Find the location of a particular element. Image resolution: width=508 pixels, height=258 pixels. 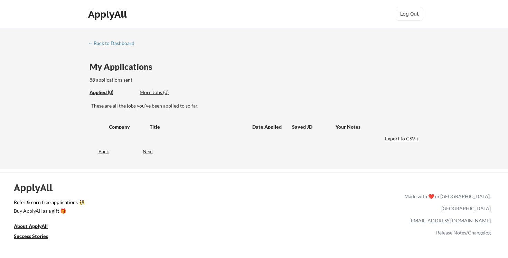

a: ← Back to Dashboard is located at coordinates (114, 44).